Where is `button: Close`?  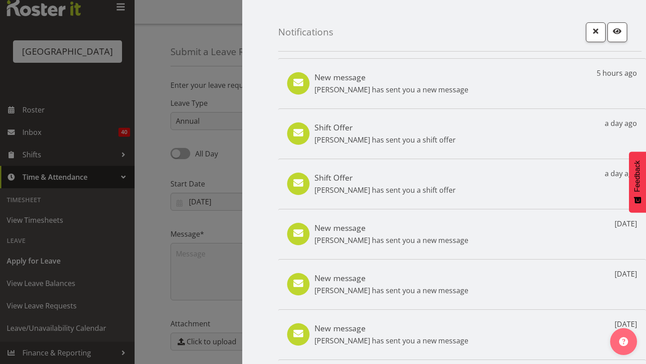
button: Close is located at coordinates (595, 32).